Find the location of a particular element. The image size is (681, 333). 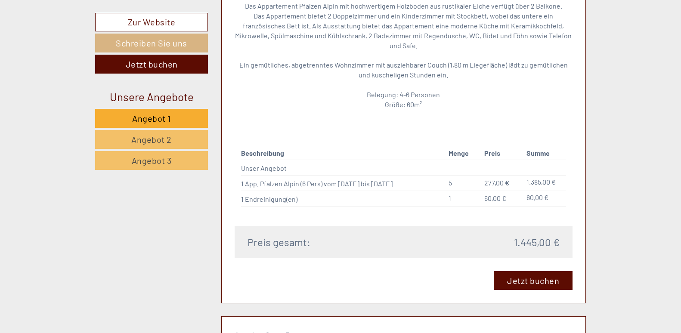

button: Senden is located at coordinates (310, 232).